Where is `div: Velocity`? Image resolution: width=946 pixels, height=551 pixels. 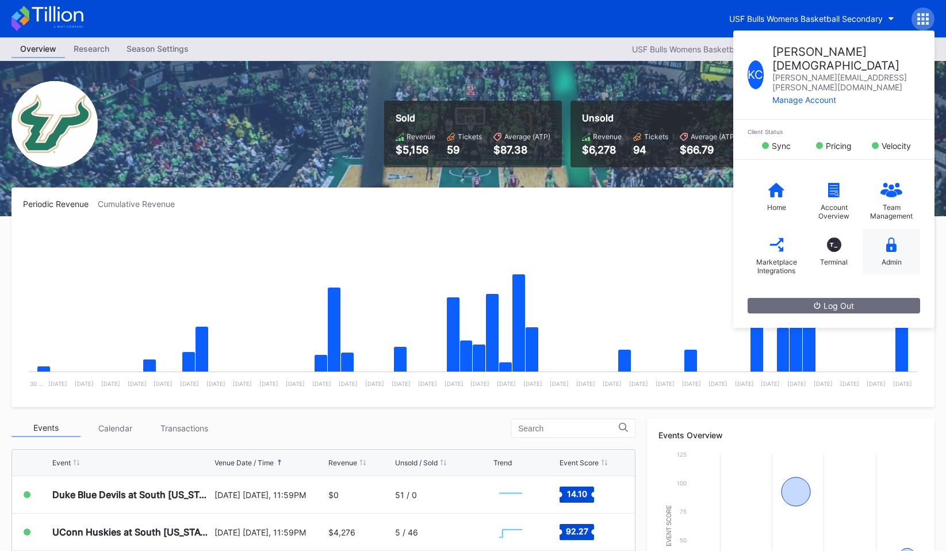 div: Velocity is located at coordinates (896, 145).